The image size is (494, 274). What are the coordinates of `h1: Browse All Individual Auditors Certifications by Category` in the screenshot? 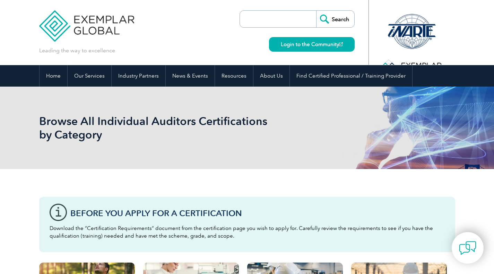 It's located at (172, 128).